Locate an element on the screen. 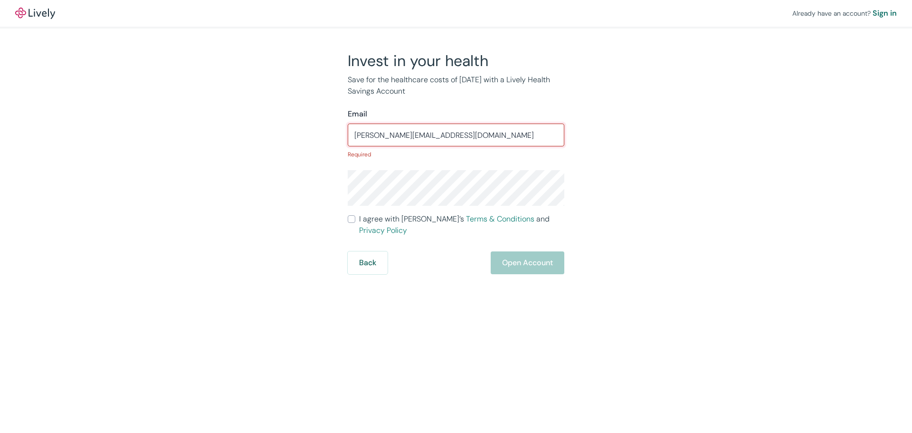  a: Terms & Conditions is located at coordinates (500, 218).